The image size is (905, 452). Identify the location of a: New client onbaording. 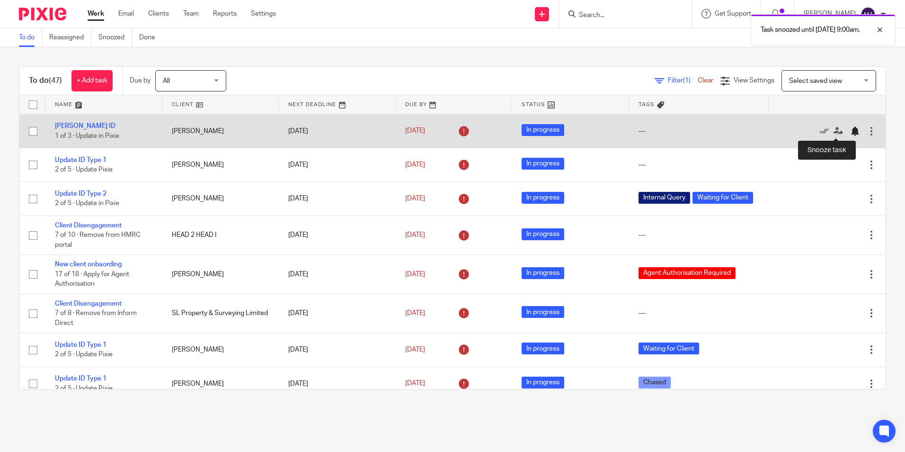
(88, 264).